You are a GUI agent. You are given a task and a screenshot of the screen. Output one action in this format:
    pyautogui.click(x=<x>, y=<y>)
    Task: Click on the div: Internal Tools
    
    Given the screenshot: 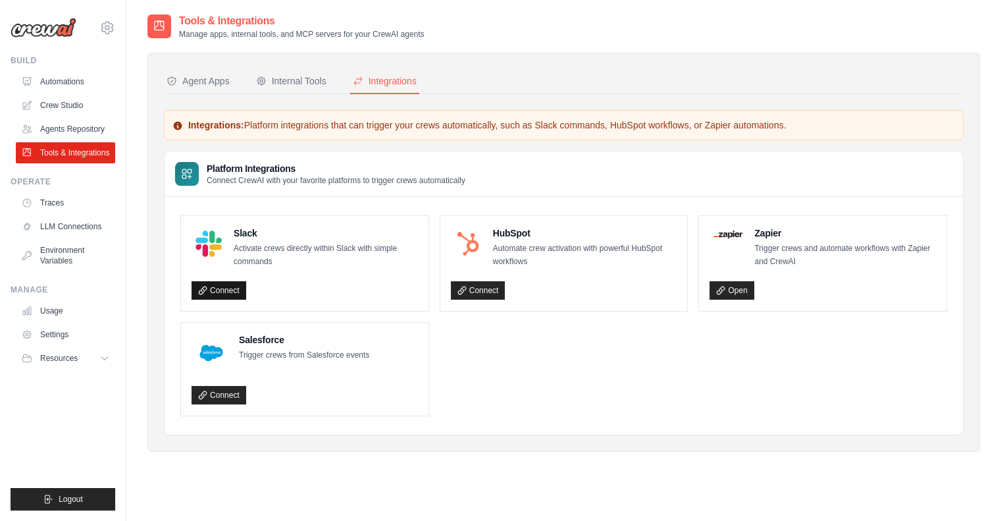 What is the action you would take?
    pyautogui.click(x=291, y=81)
    